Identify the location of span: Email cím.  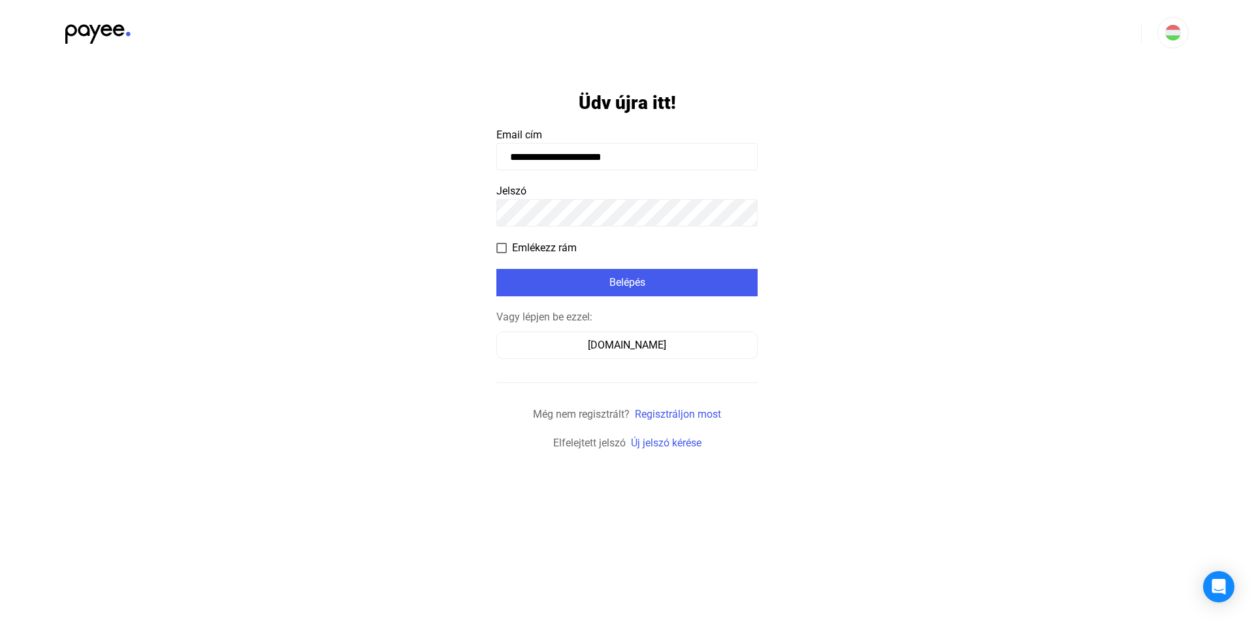
(519, 134).